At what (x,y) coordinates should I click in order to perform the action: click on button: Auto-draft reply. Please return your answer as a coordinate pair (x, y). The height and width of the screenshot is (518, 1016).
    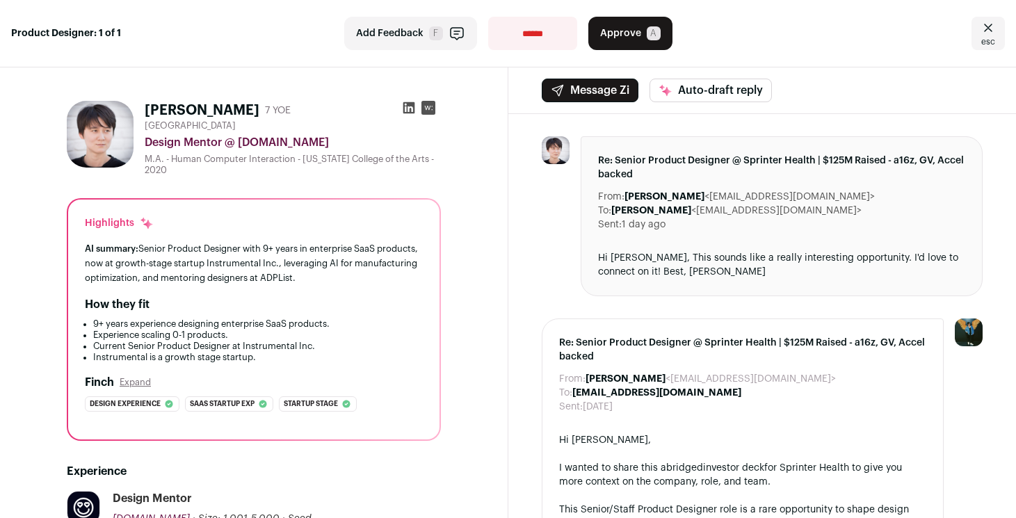
    Looking at the image, I should click on (711, 90).